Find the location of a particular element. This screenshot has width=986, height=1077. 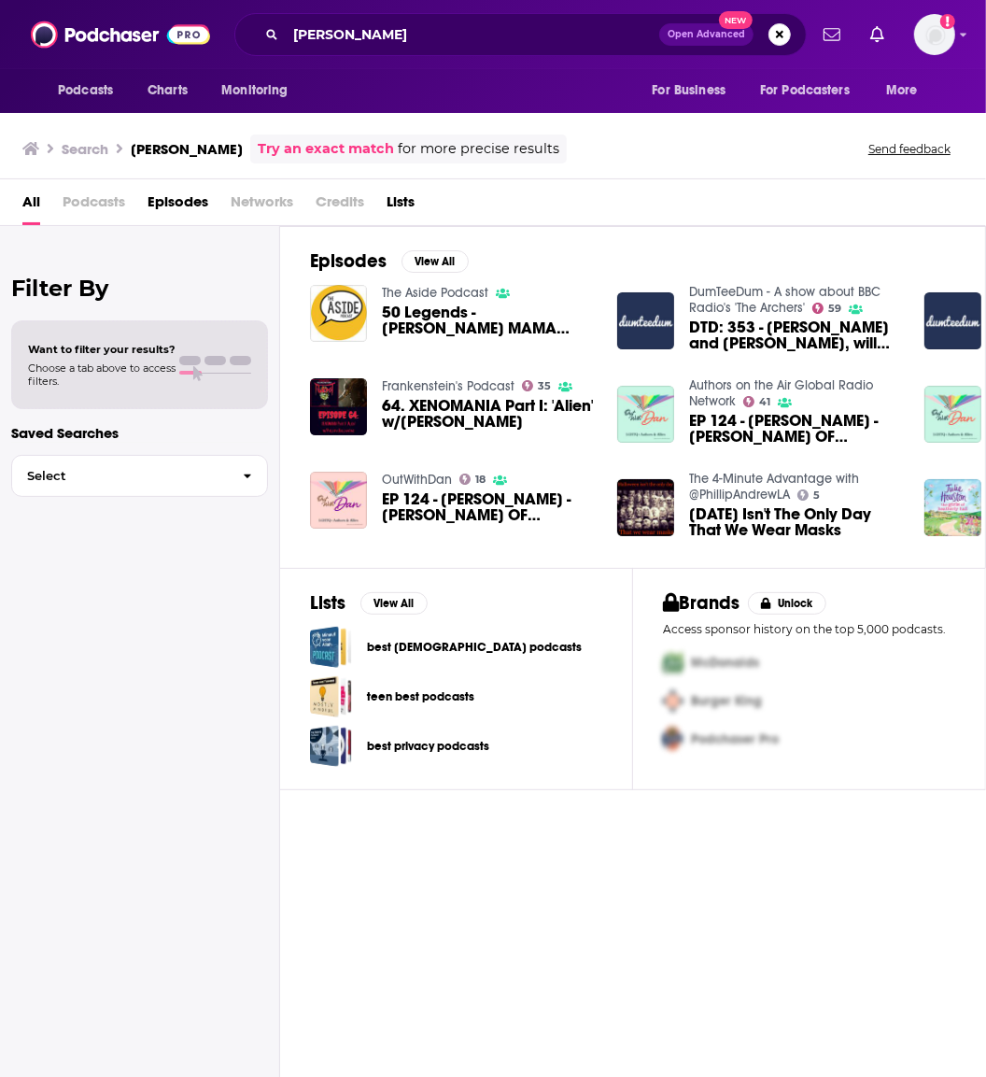

span: best islam podcasts is located at coordinates (331, 646).